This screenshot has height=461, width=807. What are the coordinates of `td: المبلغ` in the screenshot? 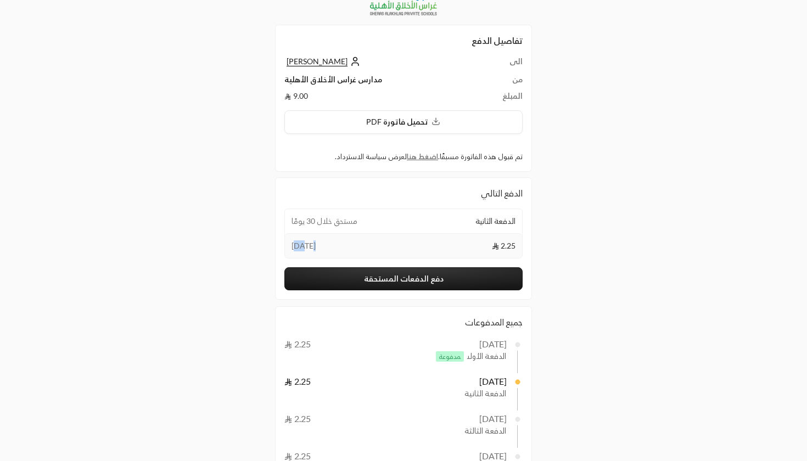 It's located at (502, 96).